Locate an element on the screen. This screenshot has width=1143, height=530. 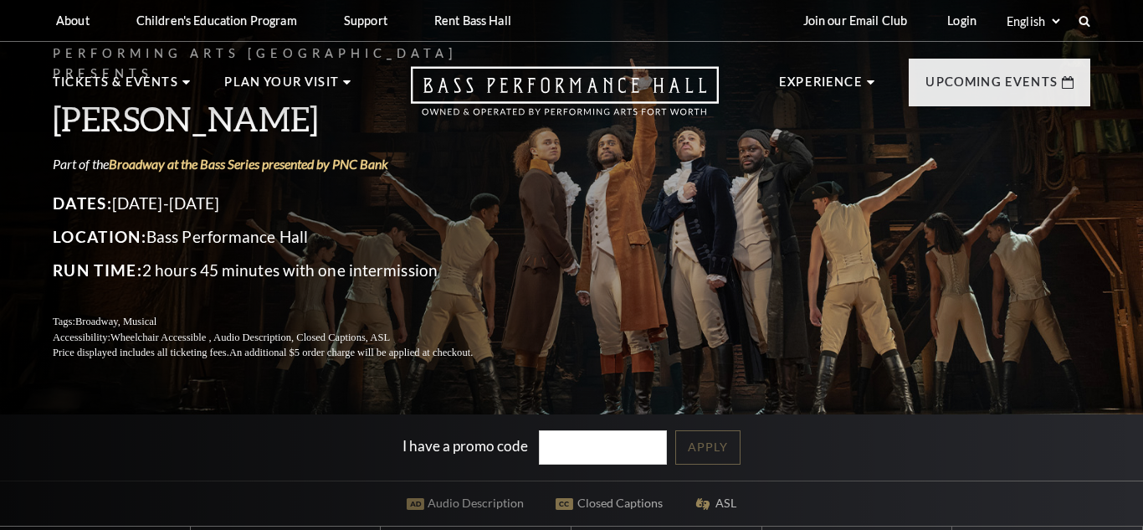
p: About is located at coordinates (73, 20).